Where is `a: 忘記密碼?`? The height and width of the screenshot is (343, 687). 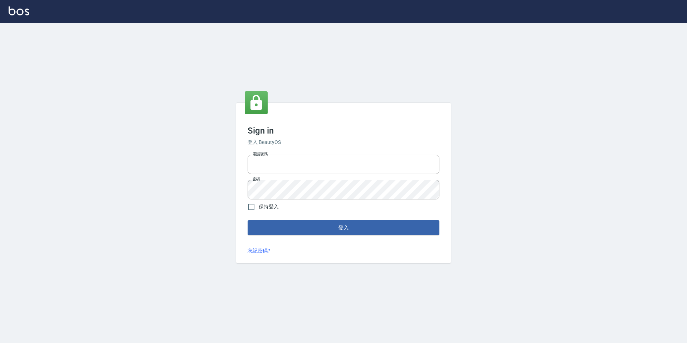
a: 忘記密碼? is located at coordinates (259, 250).